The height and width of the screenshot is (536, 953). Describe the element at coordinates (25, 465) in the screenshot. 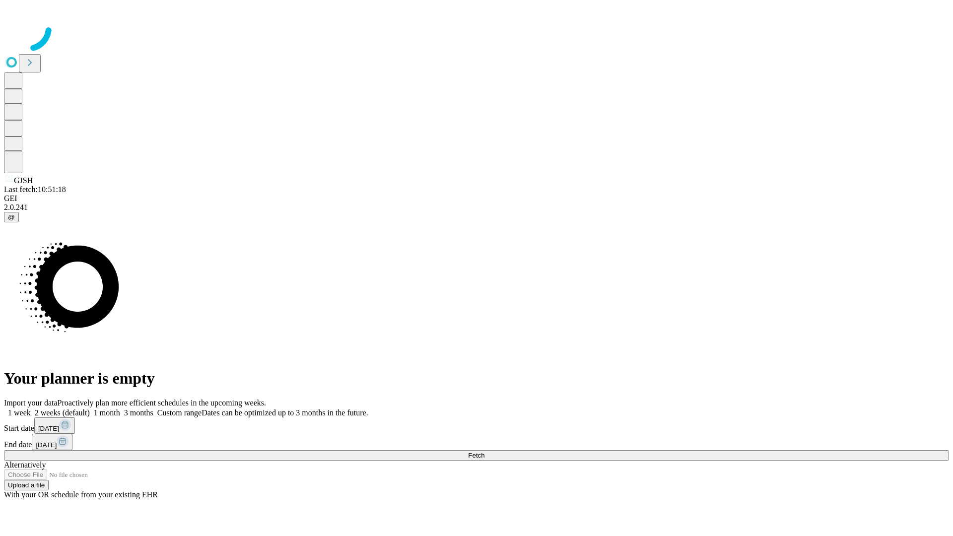

I see `span: Alternatively` at that location.